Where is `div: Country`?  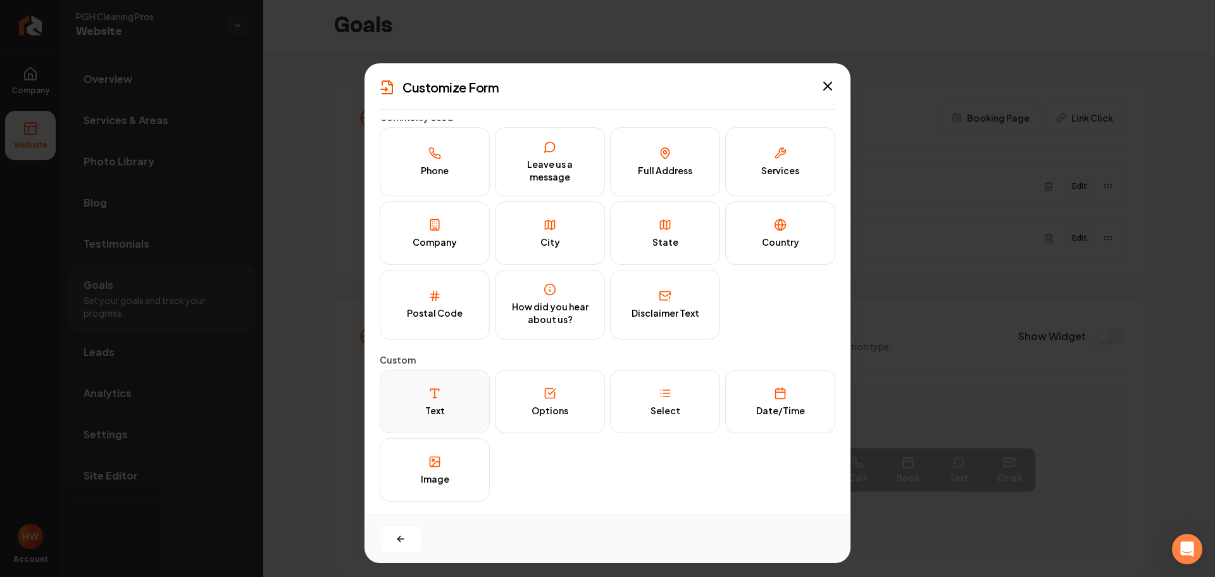 div: Country is located at coordinates (781, 242).